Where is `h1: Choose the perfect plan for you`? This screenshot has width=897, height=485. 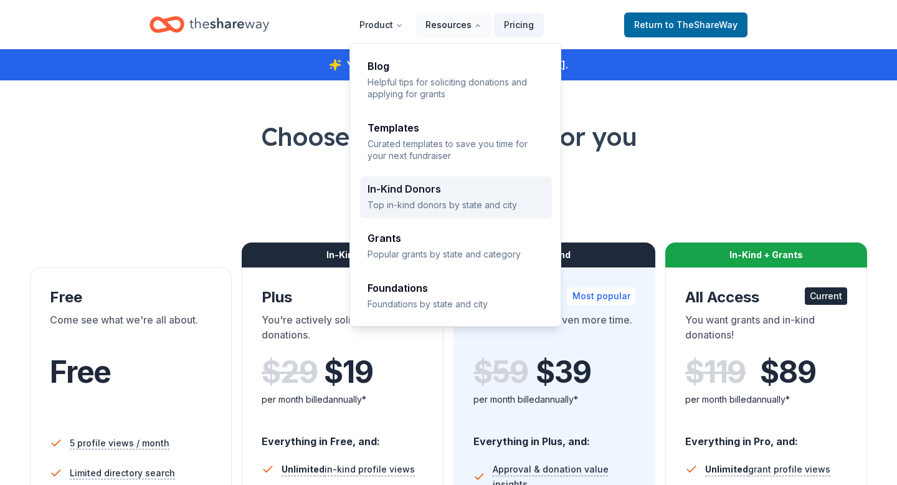 h1: Choose the perfect plan for you is located at coordinates (449, 136).